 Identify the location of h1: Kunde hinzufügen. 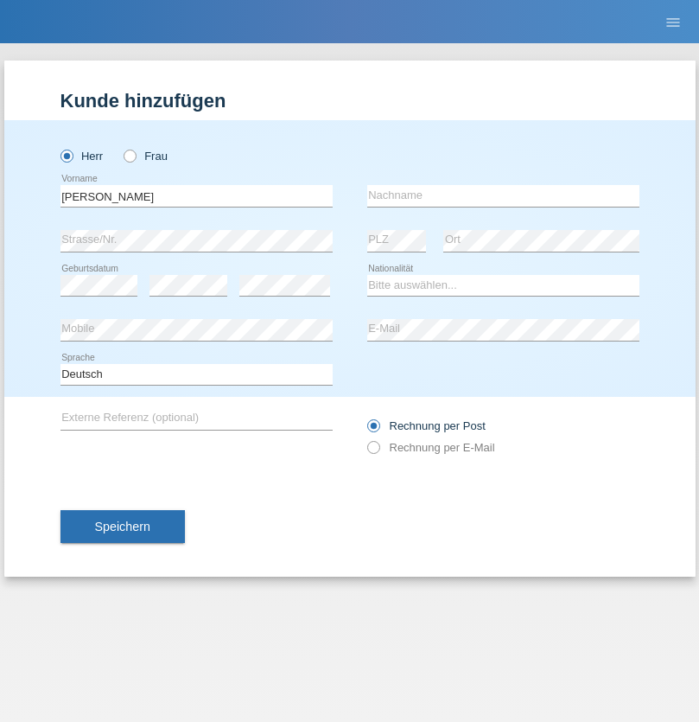
(350, 100).